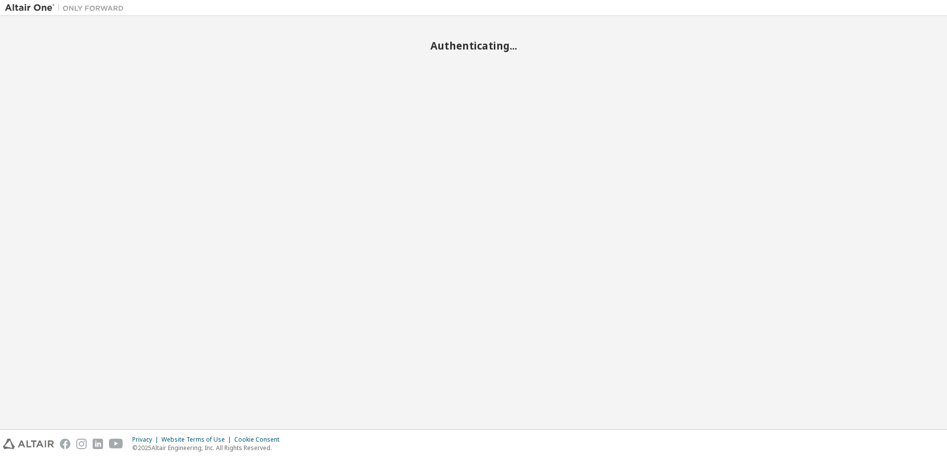  I want to click on img: linkedin.svg, so click(98, 443).